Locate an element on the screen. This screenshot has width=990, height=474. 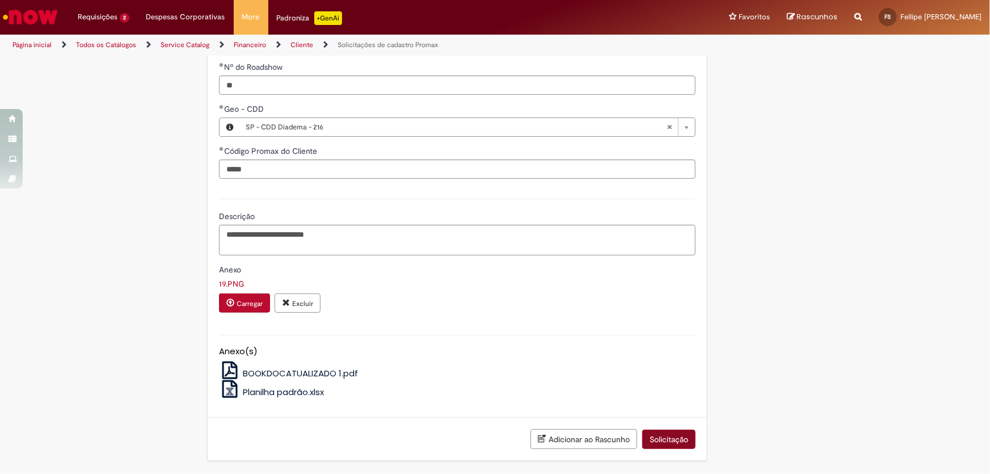
span: Geo - CDD is located at coordinates (245, 109).